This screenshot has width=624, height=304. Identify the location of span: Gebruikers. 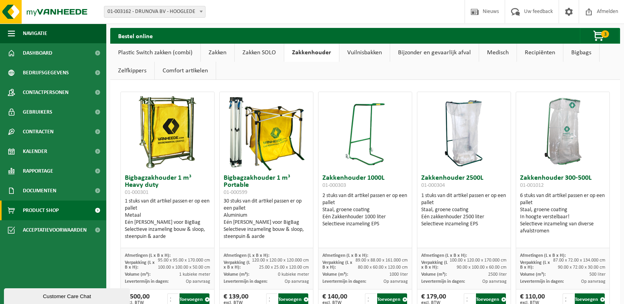
(37, 112).